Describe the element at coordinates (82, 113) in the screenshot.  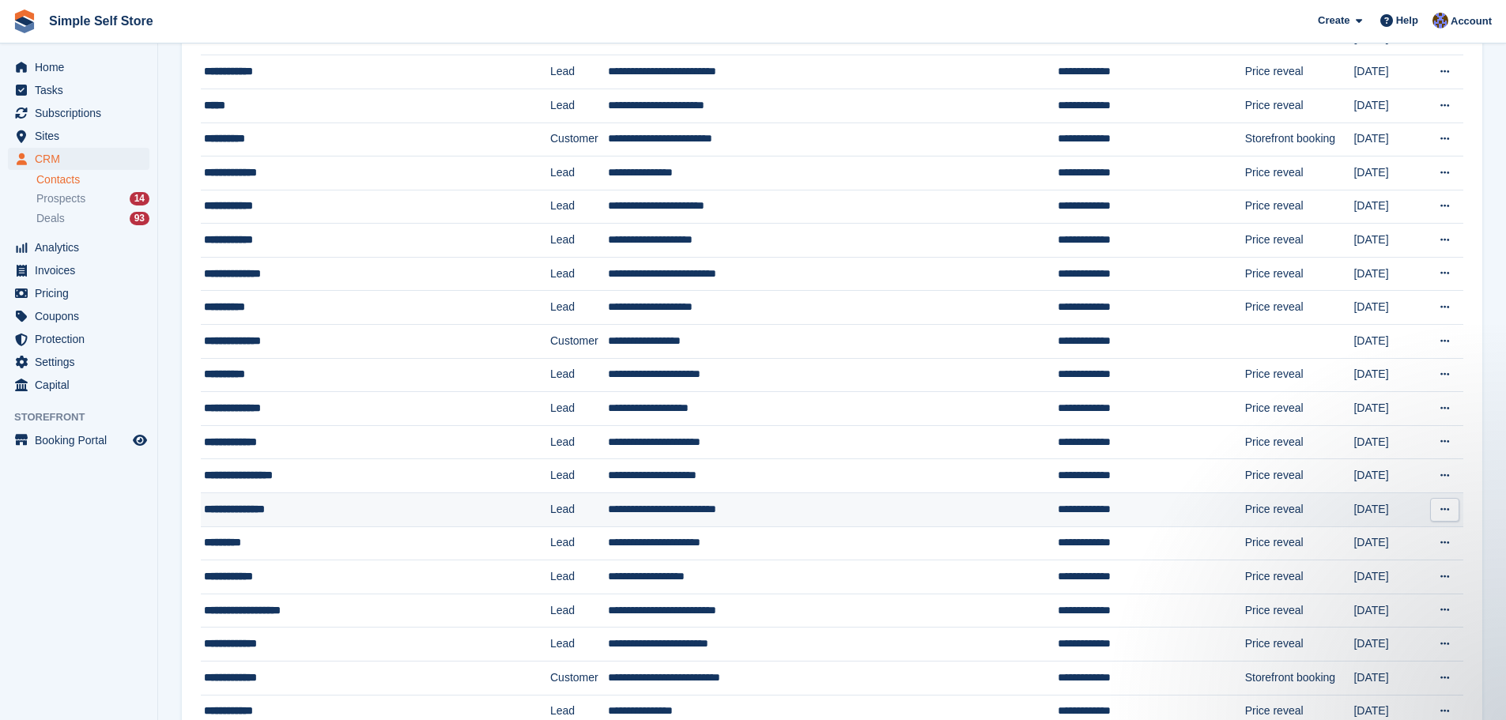
I see `span: Subscriptions` at that location.